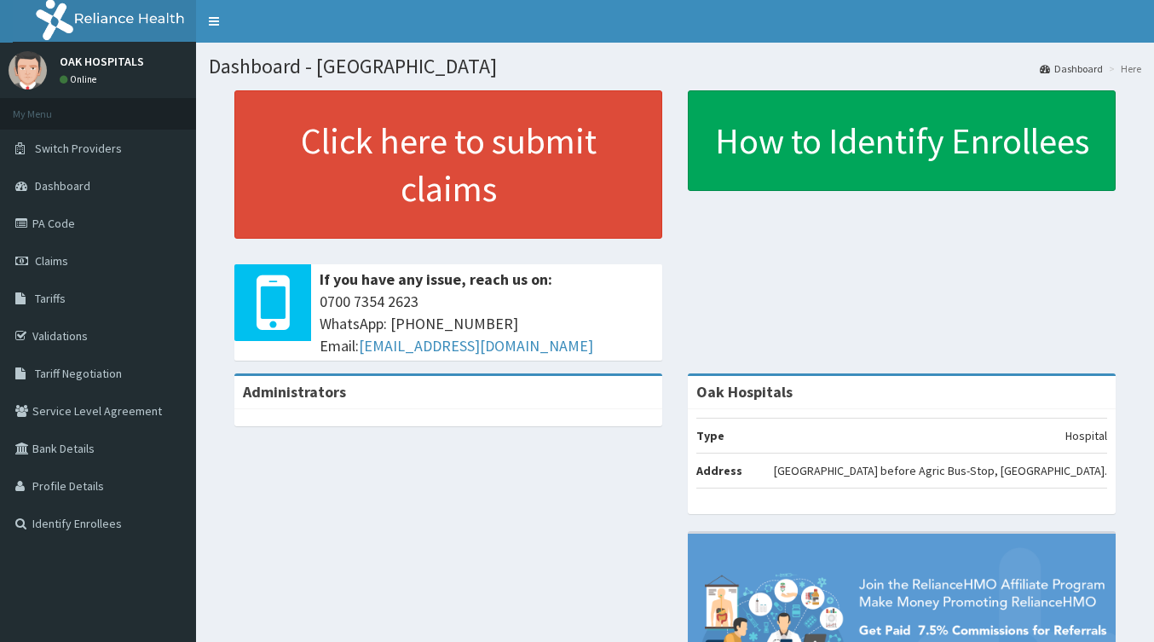  I want to click on a: Dashboard, so click(1071, 68).